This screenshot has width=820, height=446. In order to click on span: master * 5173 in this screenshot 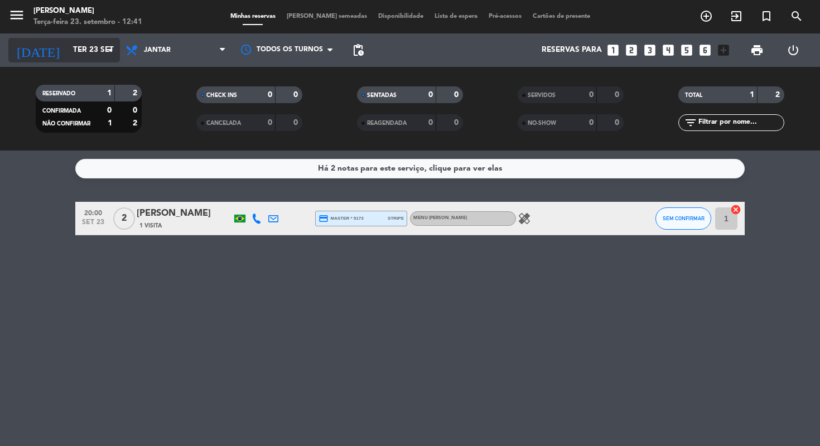, I will do `click(341, 219)`.